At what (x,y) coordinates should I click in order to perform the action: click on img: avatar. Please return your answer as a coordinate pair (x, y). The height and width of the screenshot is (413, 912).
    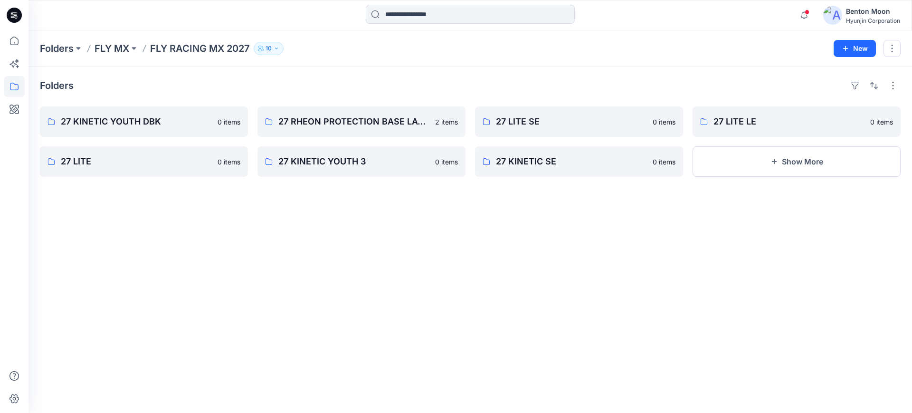
    Looking at the image, I should click on (833, 15).